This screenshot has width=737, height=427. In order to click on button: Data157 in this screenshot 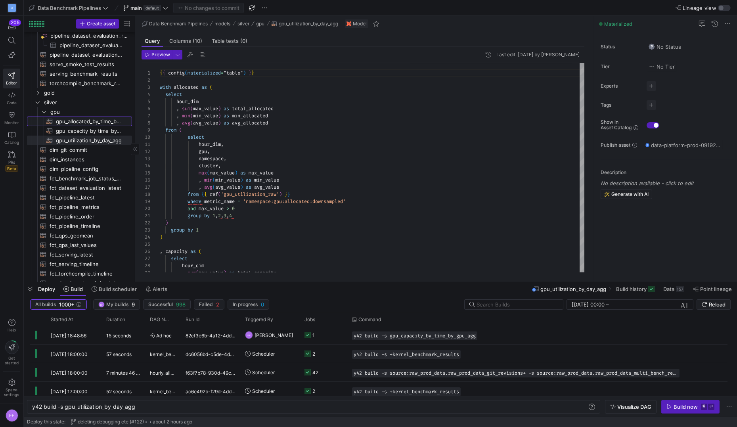, I will do `click(673, 289)`.